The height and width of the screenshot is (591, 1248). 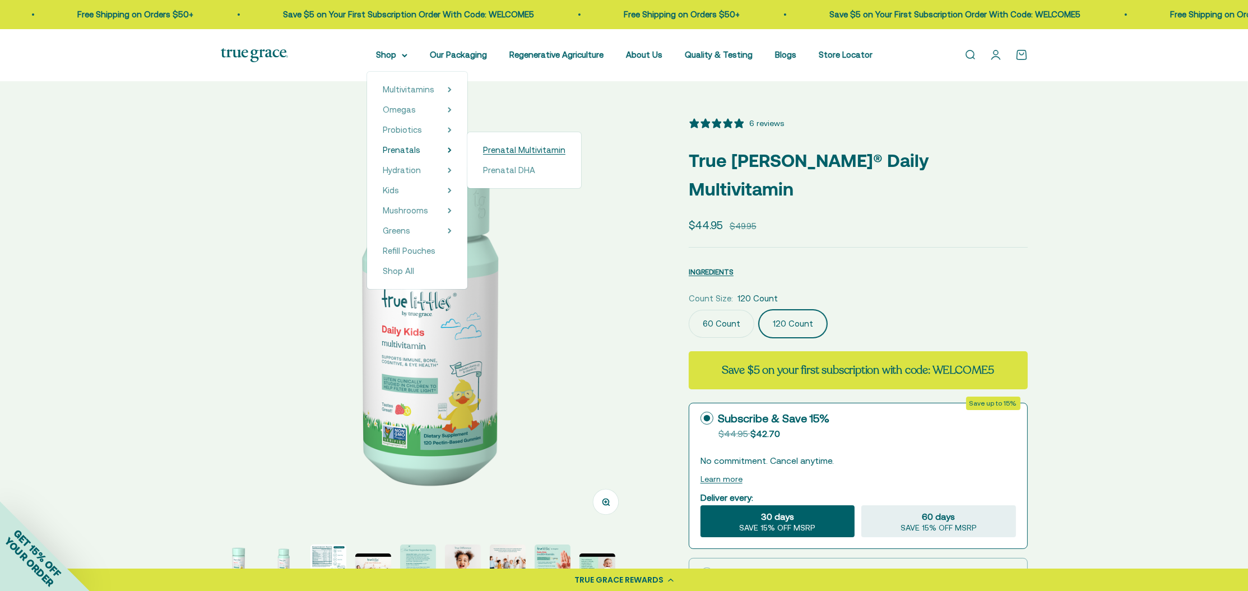 What do you see at coordinates (705, 225) in the screenshot?
I see `sale-price: $44.95` at bounding box center [705, 225].